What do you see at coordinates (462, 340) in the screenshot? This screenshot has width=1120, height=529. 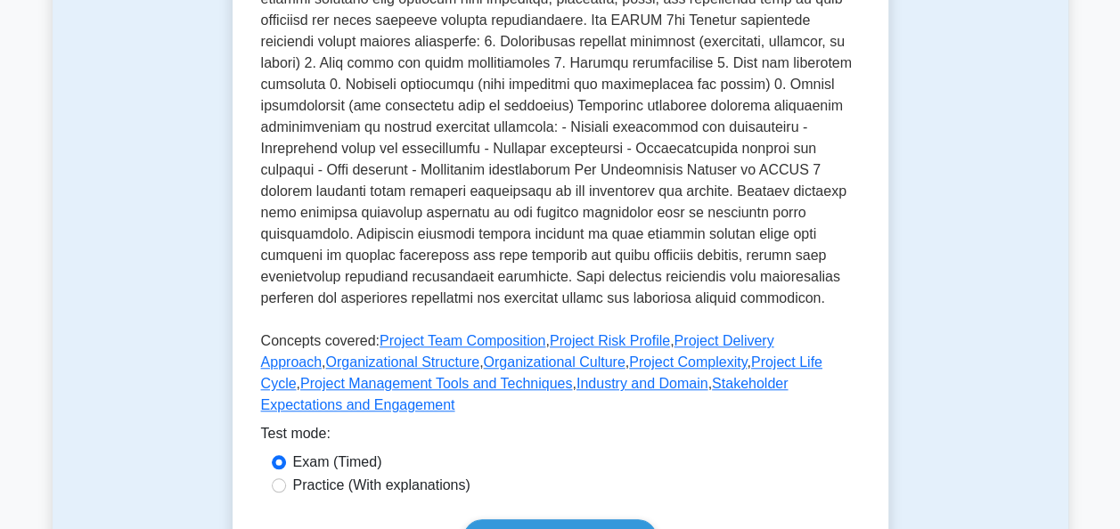 I see `a: Project Team Composition` at bounding box center [462, 340].